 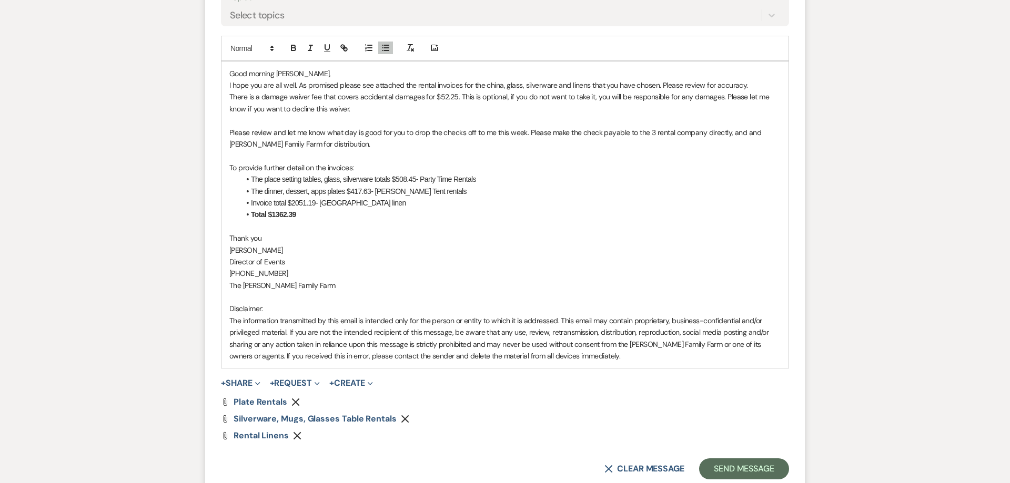 What do you see at coordinates (644, 470) in the screenshot?
I see `button: Clear message` at bounding box center [644, 470].